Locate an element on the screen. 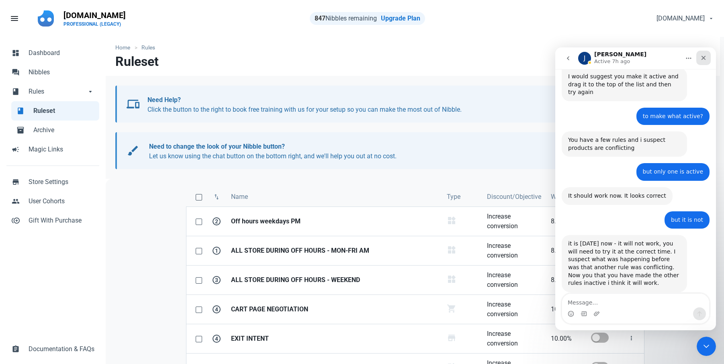  div: Close is located at coordinates (148, 10).